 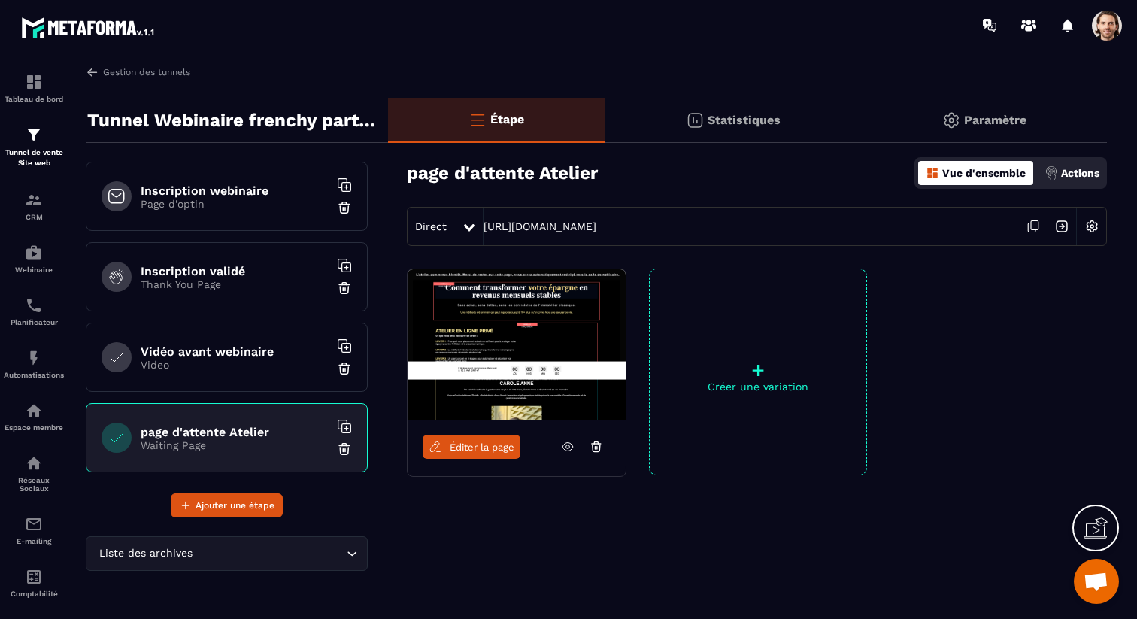 I want to click on img: accountant, so click(x=34, y=577).